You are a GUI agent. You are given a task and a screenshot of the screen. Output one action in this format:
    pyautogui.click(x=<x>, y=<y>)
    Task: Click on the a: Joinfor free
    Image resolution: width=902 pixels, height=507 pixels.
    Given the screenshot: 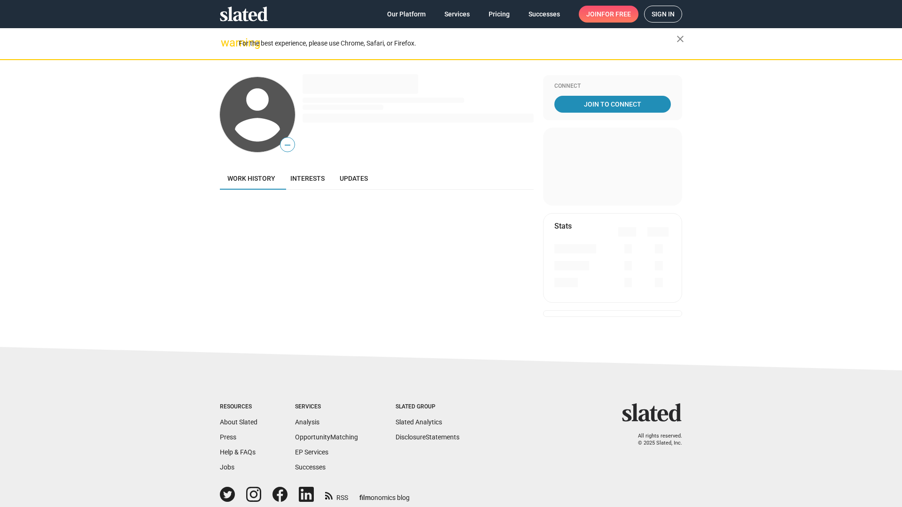 What is the action you would take?
    pyautogui.click(x=608, y=14)
    